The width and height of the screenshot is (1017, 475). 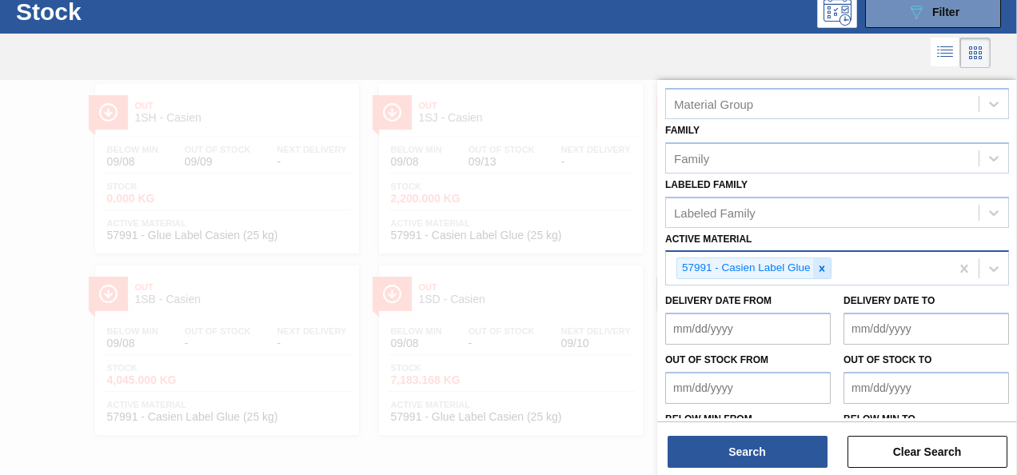 What do you see at coordinates (509, 162) in the screenshot?
I see `a: ÍconeOut1SJ - CasienBelow Min09/08Out Of Stock09/13Next Delivery-Stock2,200.000 KGActive Material...` at bounding box center [509, 162].